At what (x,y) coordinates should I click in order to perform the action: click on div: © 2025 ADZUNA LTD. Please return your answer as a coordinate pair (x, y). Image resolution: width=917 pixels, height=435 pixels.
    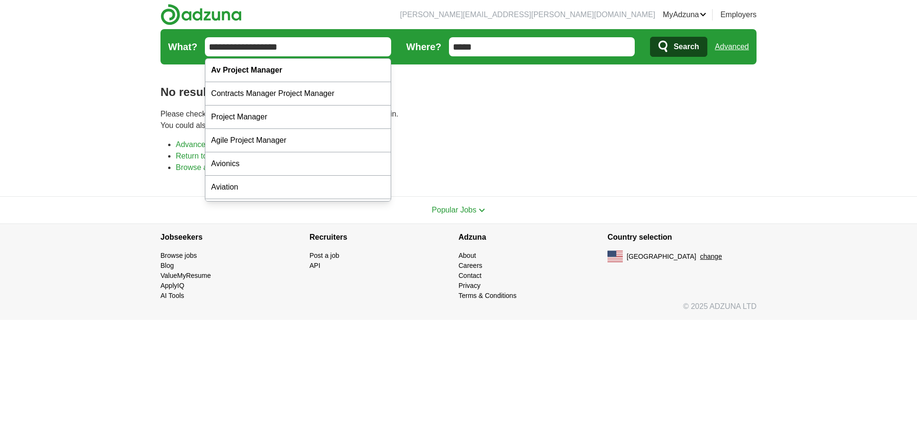
    Looking at the image, I should click on (459, 311).